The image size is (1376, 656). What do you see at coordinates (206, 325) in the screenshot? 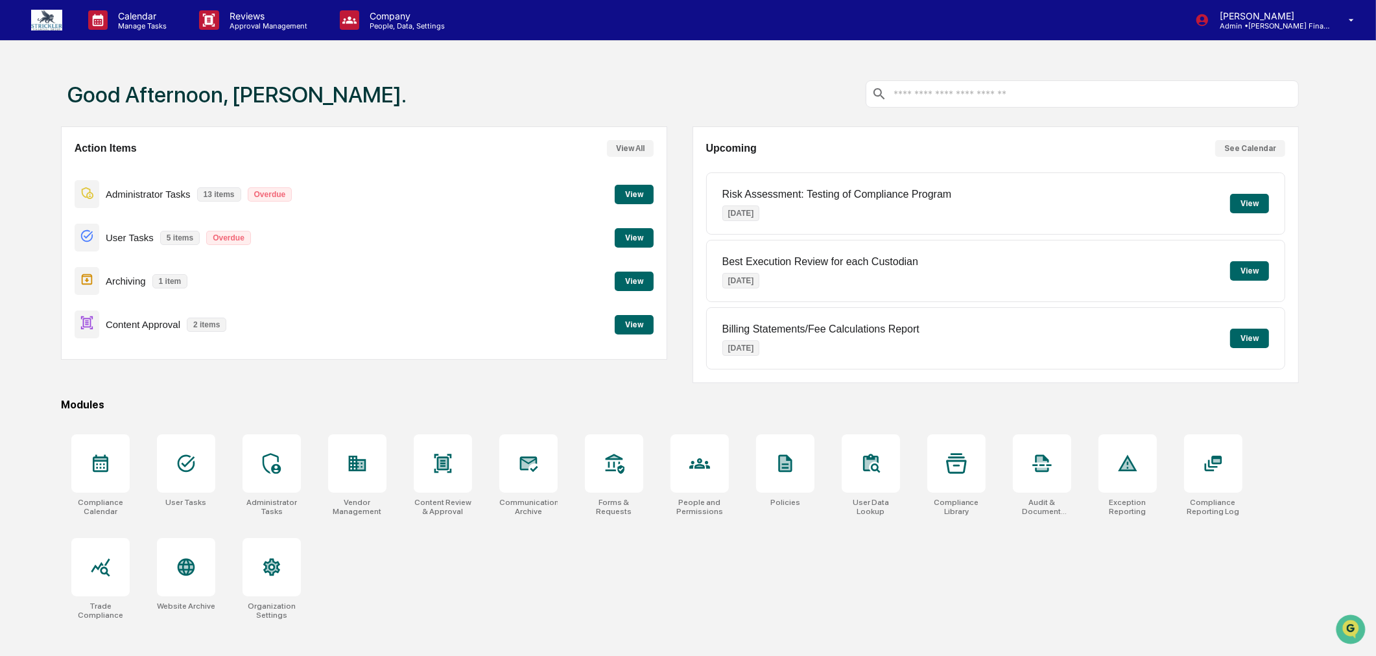
I see `p: 2 items` at bounding box center [206, 325].